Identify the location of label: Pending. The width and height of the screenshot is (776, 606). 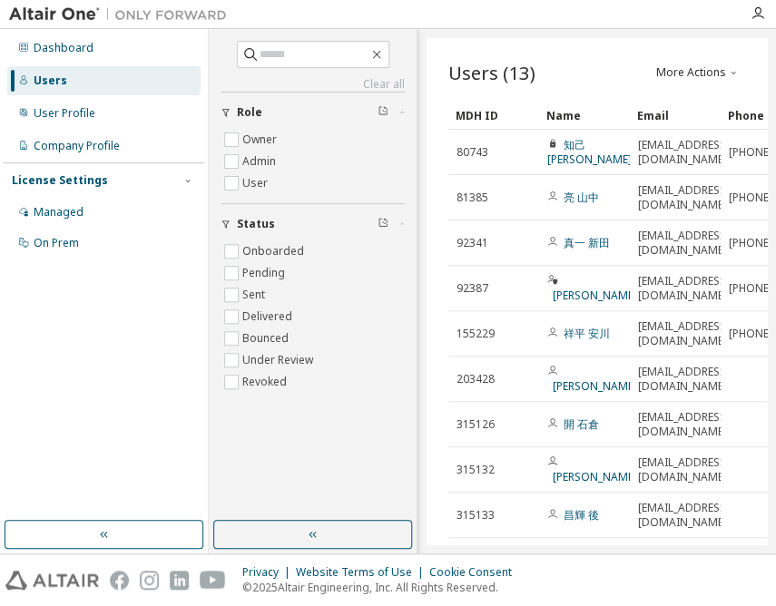
(265, 273).